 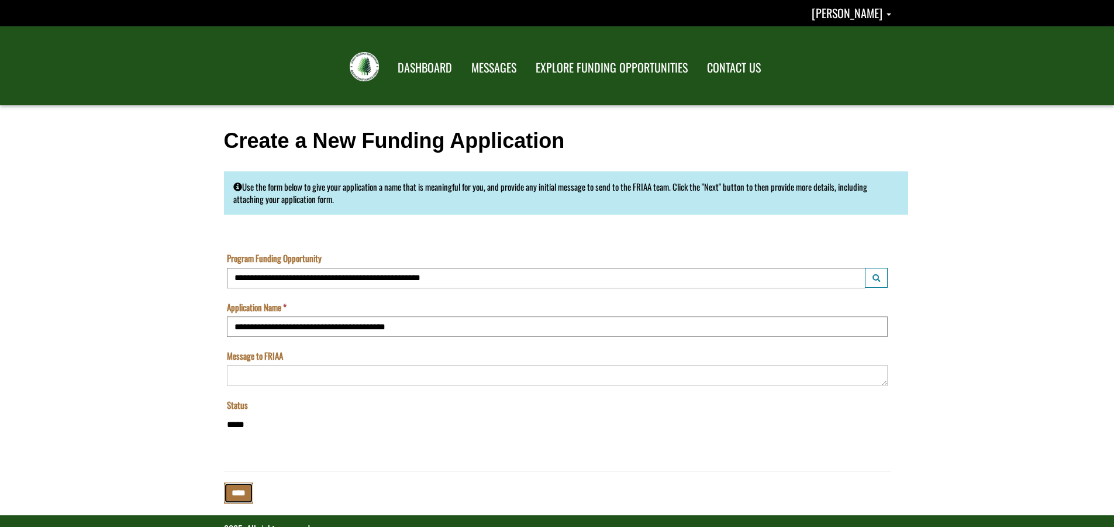 I want to click on label: Message to FRIAA, so click(x=255, y=356).